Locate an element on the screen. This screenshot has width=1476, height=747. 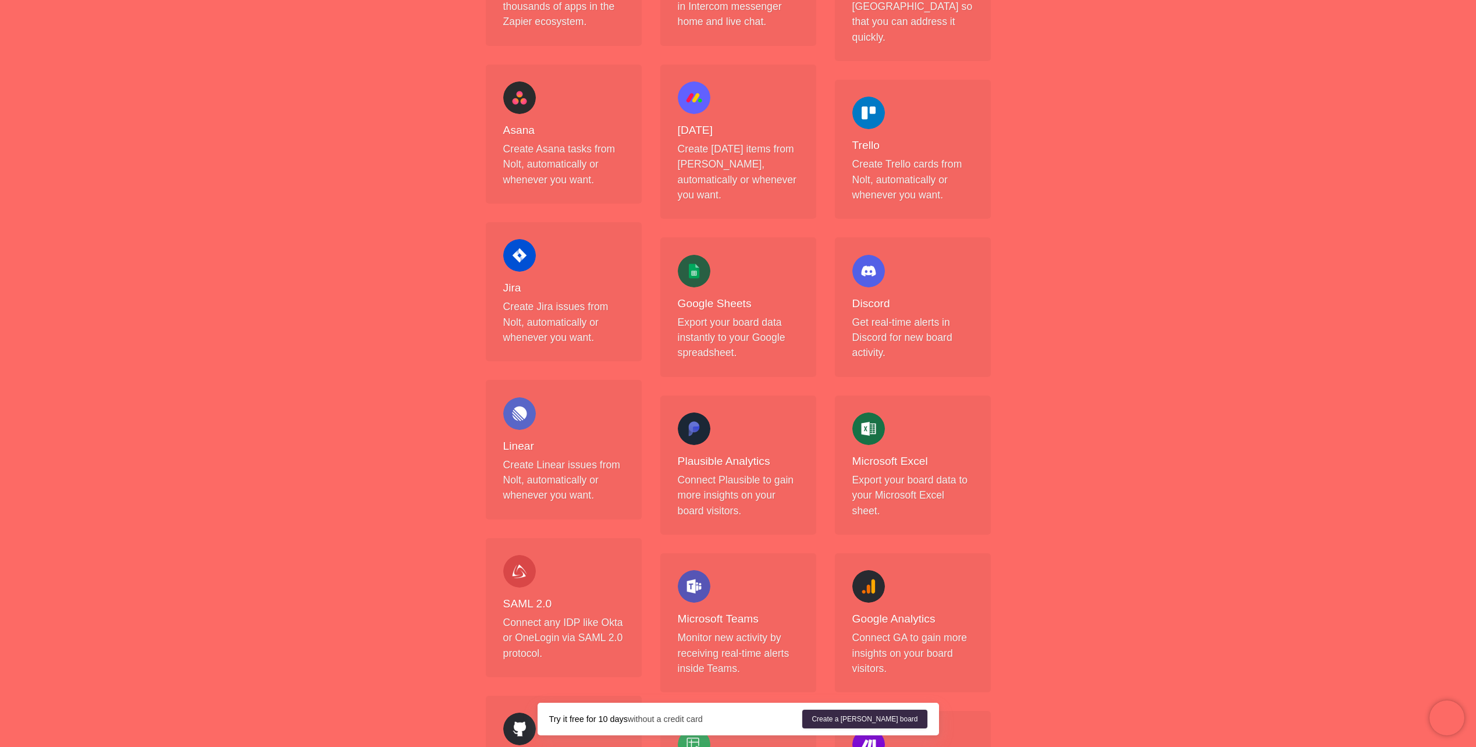
p: Export your board data instantly to your Google spreadsheet. is located at coordinates (739, 338).